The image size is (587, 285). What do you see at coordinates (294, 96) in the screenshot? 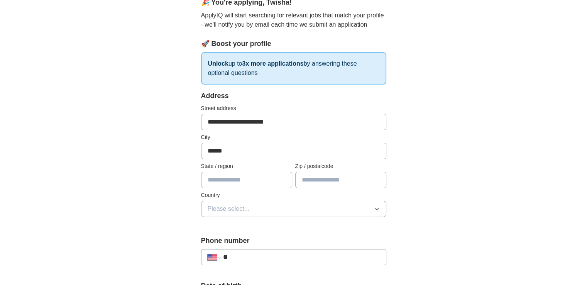
I see `div: Address` at bounding box center [294, 96].